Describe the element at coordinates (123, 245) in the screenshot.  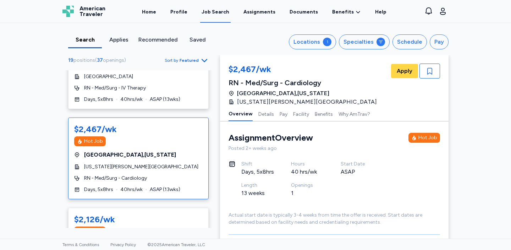
I see `a: Privacy Policy` at that location.